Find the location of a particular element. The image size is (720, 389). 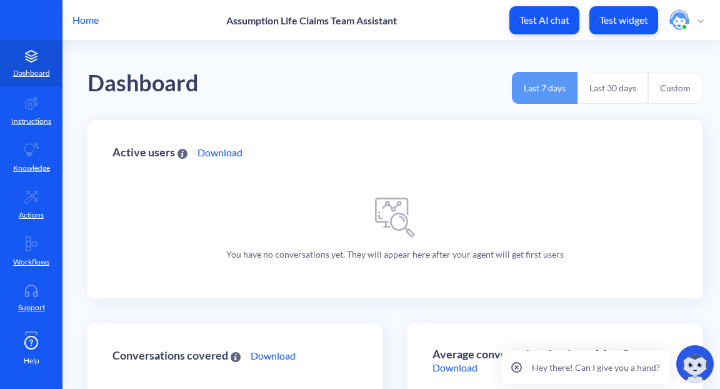

p: Workflows is located at coordinates (31, 262).